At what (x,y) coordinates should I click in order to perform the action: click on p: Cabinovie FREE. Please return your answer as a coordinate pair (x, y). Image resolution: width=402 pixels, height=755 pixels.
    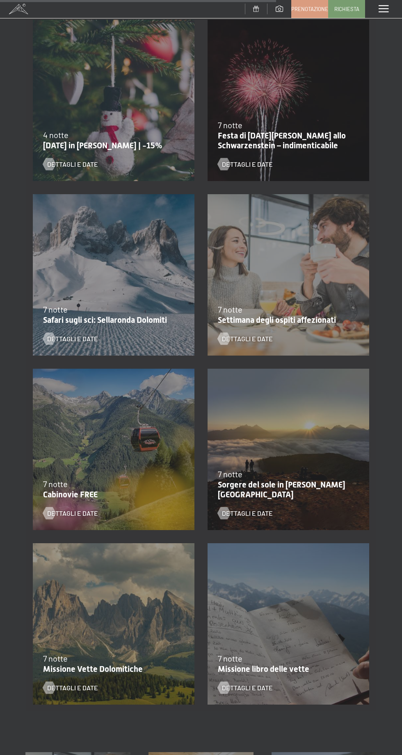
    Looking at the image, I should click on (111, 495).